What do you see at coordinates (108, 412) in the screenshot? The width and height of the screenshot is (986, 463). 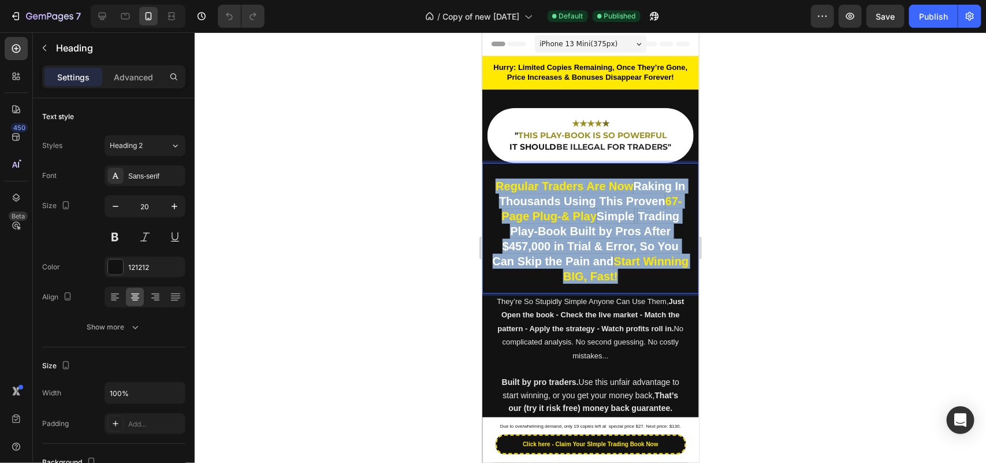 I see `strong: Click here - Claim Your SImple Trading Book Now` at bounding box center [108, 412].